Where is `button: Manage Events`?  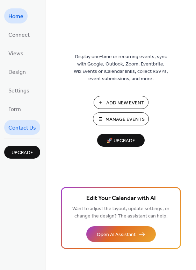 button: Manage Events is located at coordinates (121, 119).